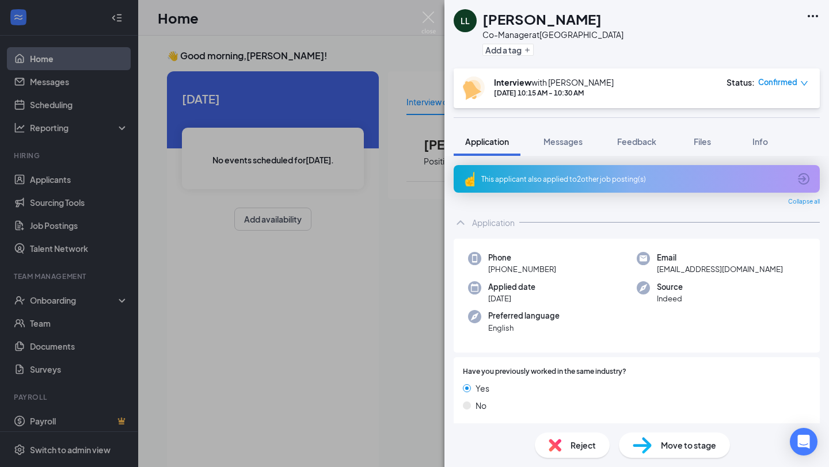  Describe the element at coordinates (636, 179) in the screenshot. I see `div: This applicant also applied to 2 other job posting(s)` at that location.